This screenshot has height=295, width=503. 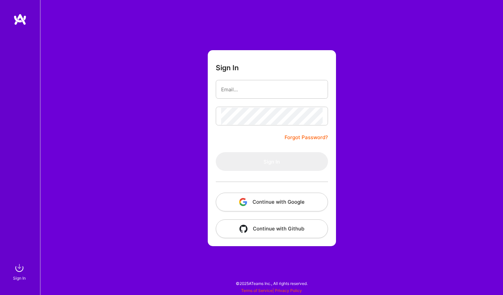 I want to click on a: Forgot Password?, so click(x=306, y=137).